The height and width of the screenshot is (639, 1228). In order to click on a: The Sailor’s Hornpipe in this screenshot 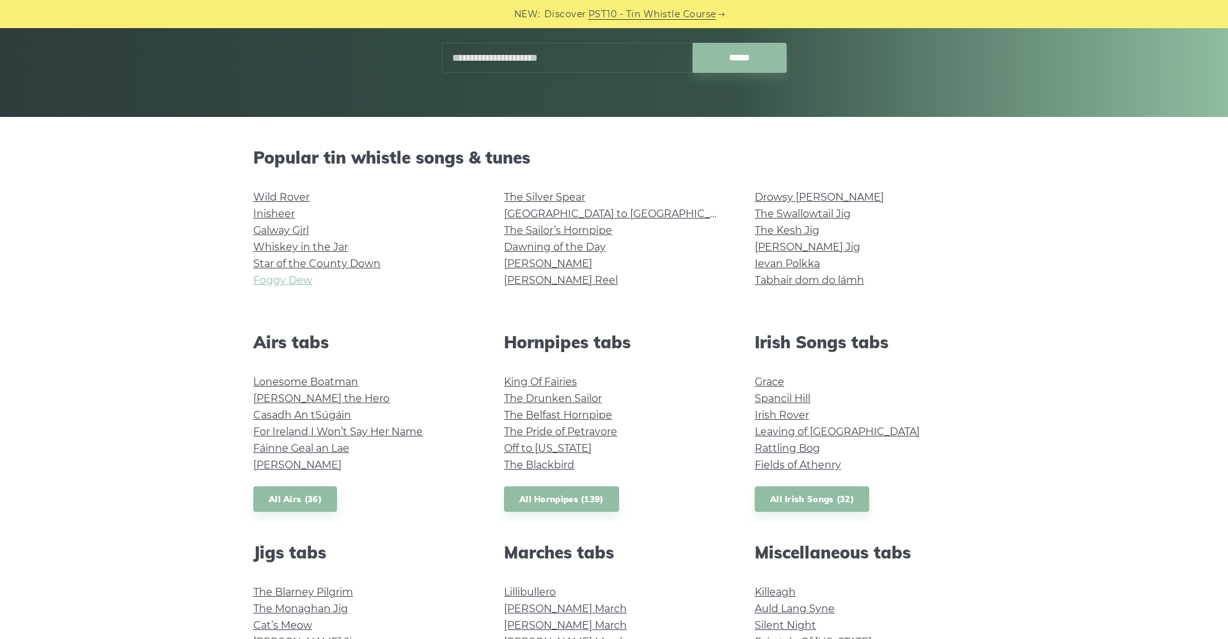, I will do `click(558, 230)`.